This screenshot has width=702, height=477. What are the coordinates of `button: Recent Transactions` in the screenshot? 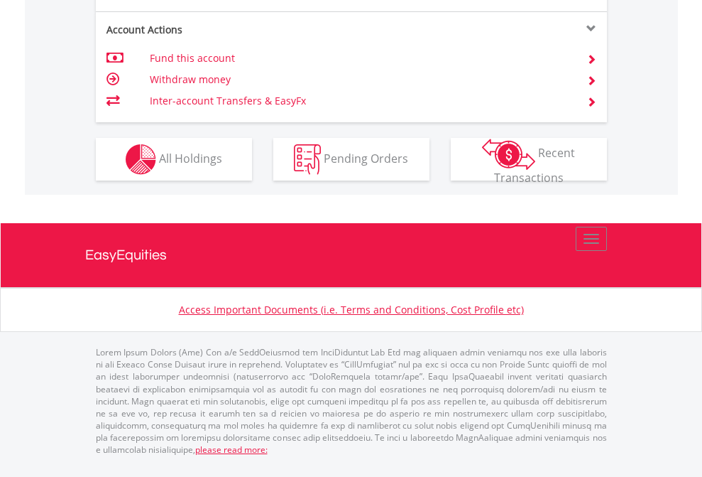 It's located at (529, 159).